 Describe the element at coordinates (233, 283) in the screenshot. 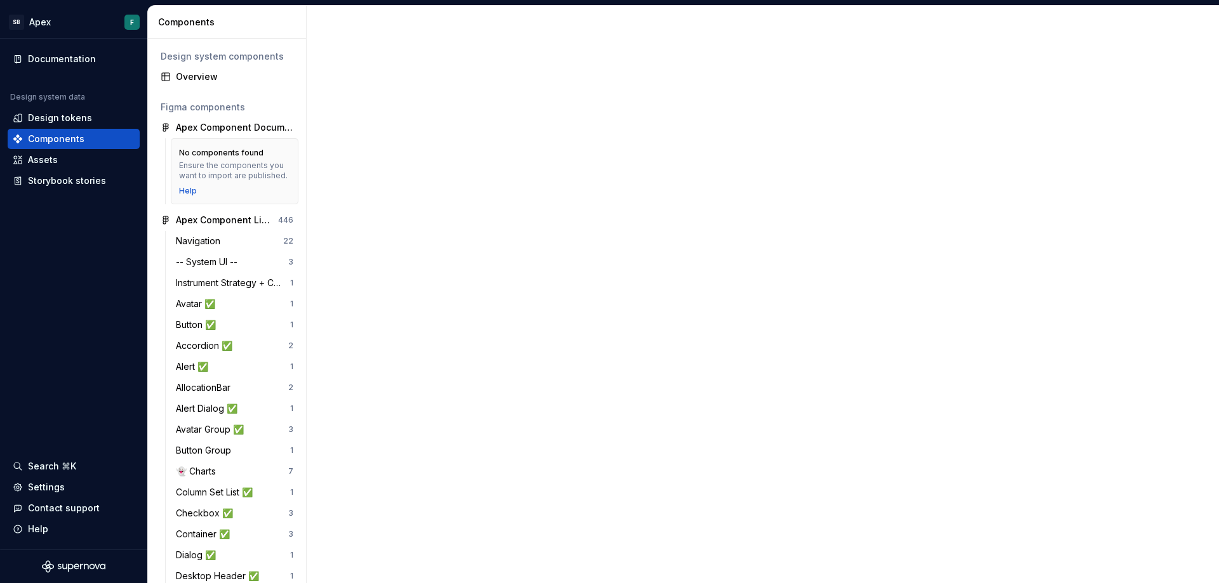

I see `div: Instrument Strategy + Composition` at that location.